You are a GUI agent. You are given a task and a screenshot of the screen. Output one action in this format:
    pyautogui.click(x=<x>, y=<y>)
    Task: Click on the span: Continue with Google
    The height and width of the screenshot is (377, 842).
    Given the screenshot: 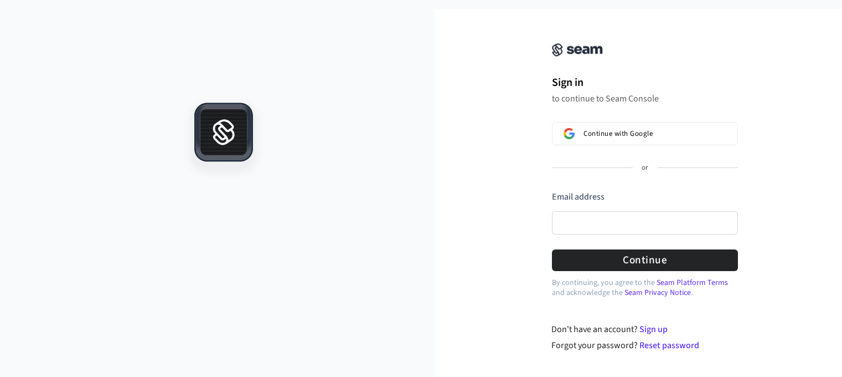 What is the action you would take?
    pyautogui.click(x=618, y=133)
    